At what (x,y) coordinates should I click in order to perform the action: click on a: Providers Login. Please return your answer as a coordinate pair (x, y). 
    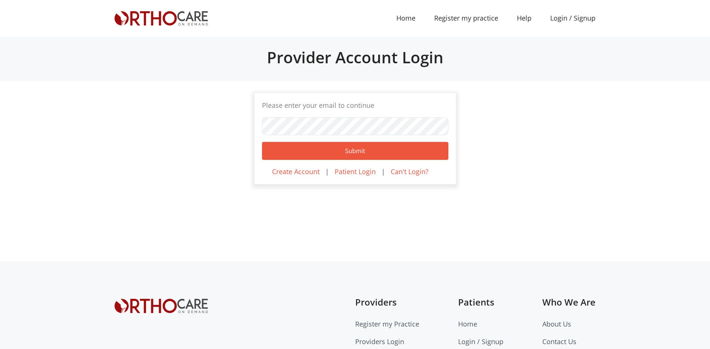
    Looking at the image, I should click on (379, 341).